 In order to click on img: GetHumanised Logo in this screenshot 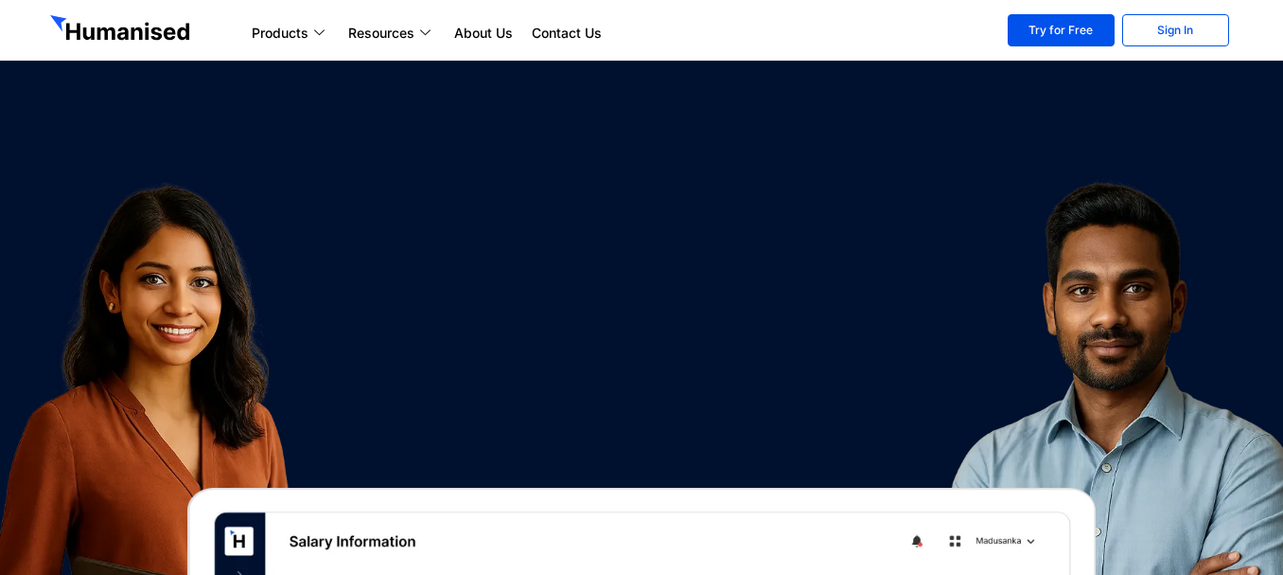, I will do `click(122, 30)`.